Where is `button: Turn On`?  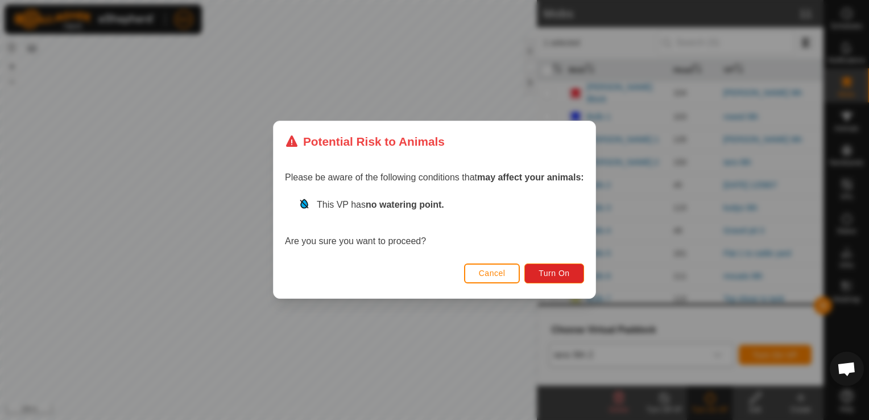
button: Turn On is located at coordinates (554, 273).